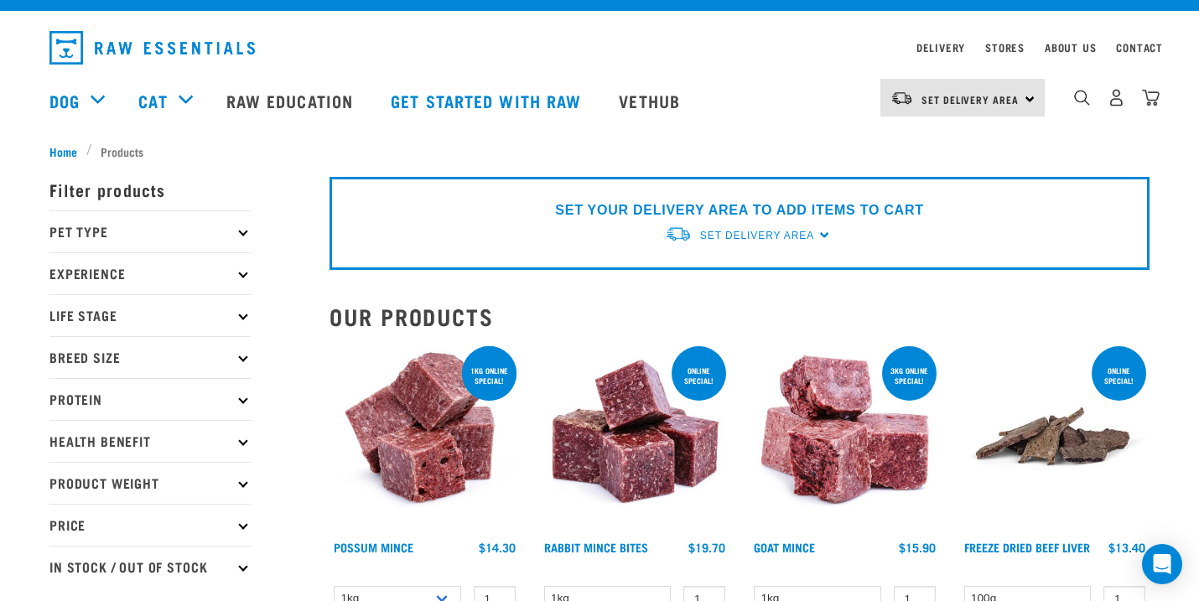  Describe the element at coordinates (635, 438) in the screenshot. I see `img: Whole Minced Rabbit Cubes 01` at that location.